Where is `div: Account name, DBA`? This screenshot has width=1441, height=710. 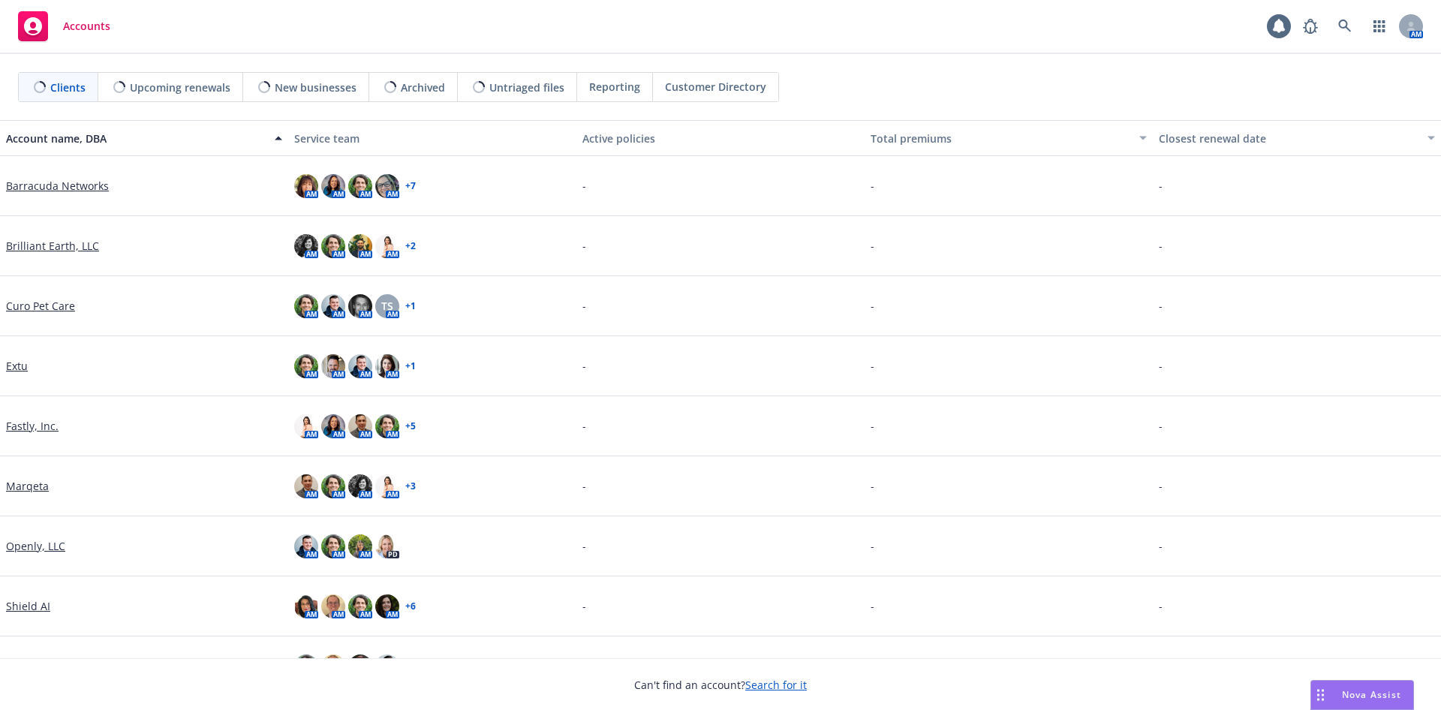
div: Account name, DBA is located at coordinates (136, 138).